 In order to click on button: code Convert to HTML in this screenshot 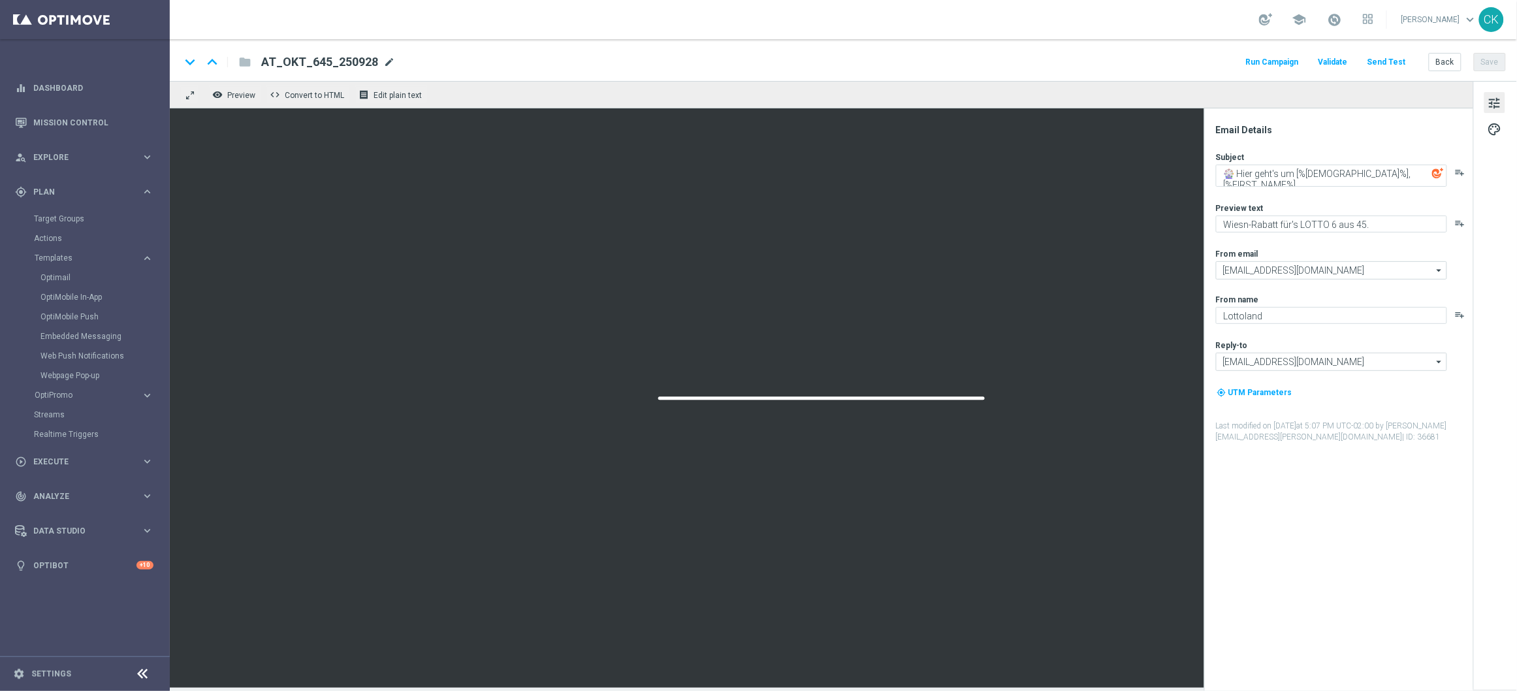, I will do `click(308, 95)`.